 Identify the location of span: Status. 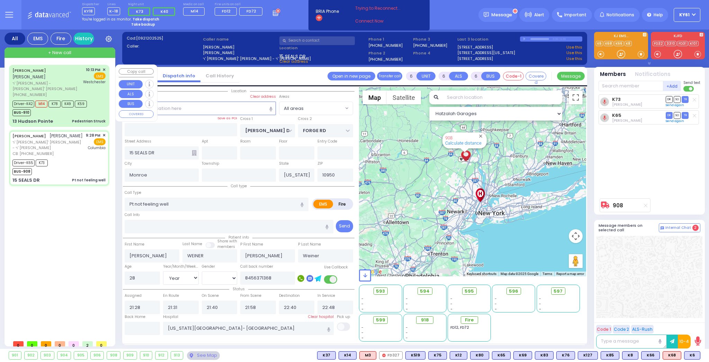
(239, 288).